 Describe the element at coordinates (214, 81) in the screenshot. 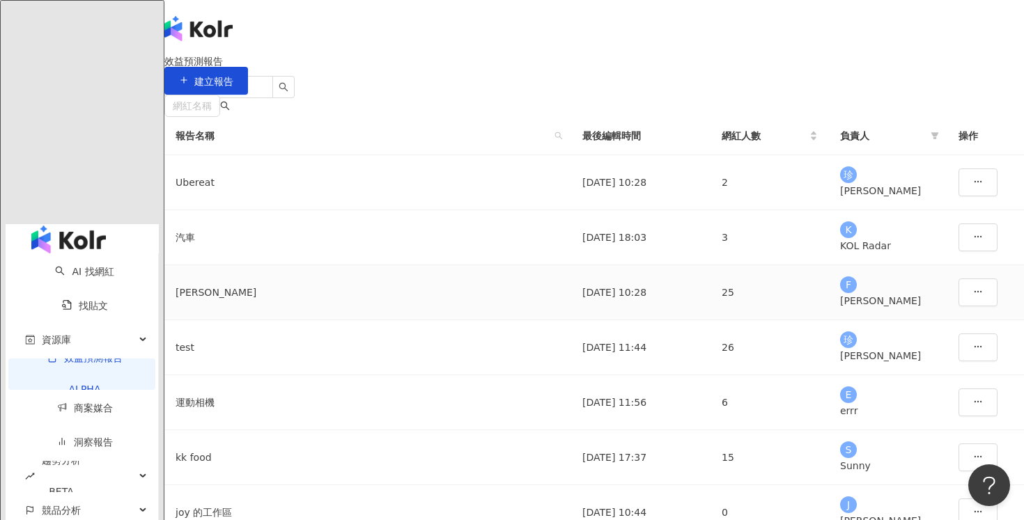

I see `span: 建立報告` at that location.